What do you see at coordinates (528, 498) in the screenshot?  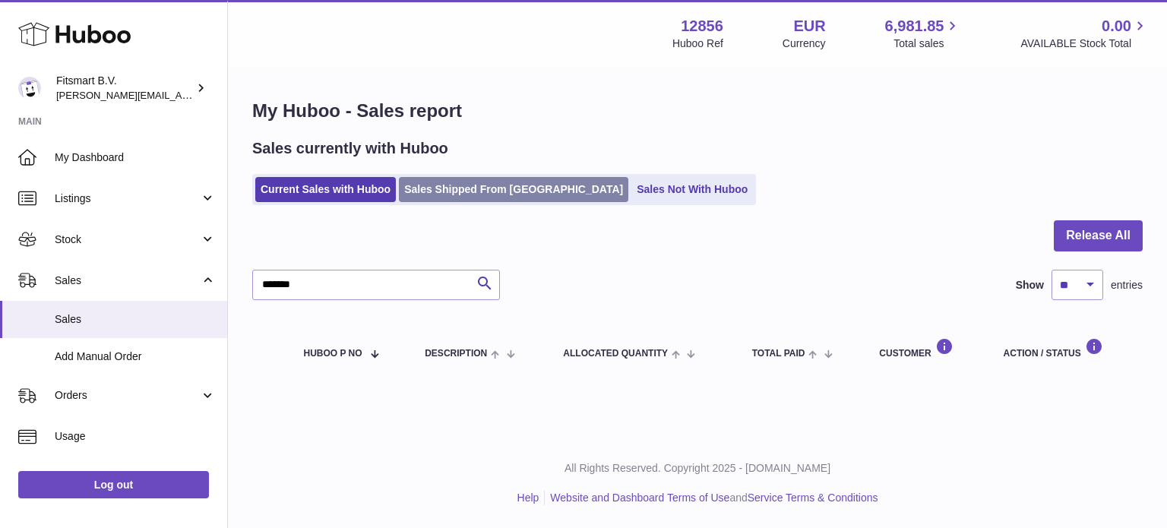 I see `a: Help` at bounding box center [528, 498].